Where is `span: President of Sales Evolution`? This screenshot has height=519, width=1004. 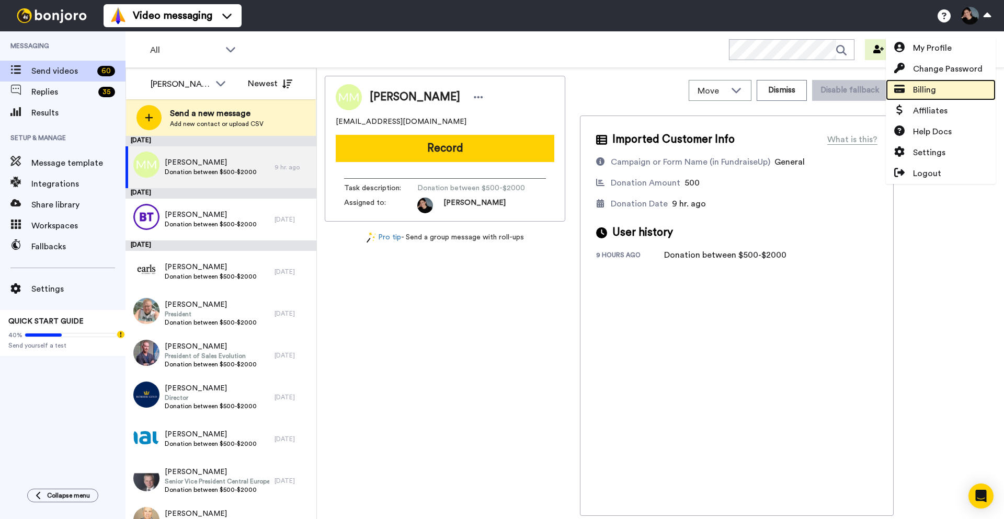 span: President of Sales Evolution is located at coordinates (211, 356).